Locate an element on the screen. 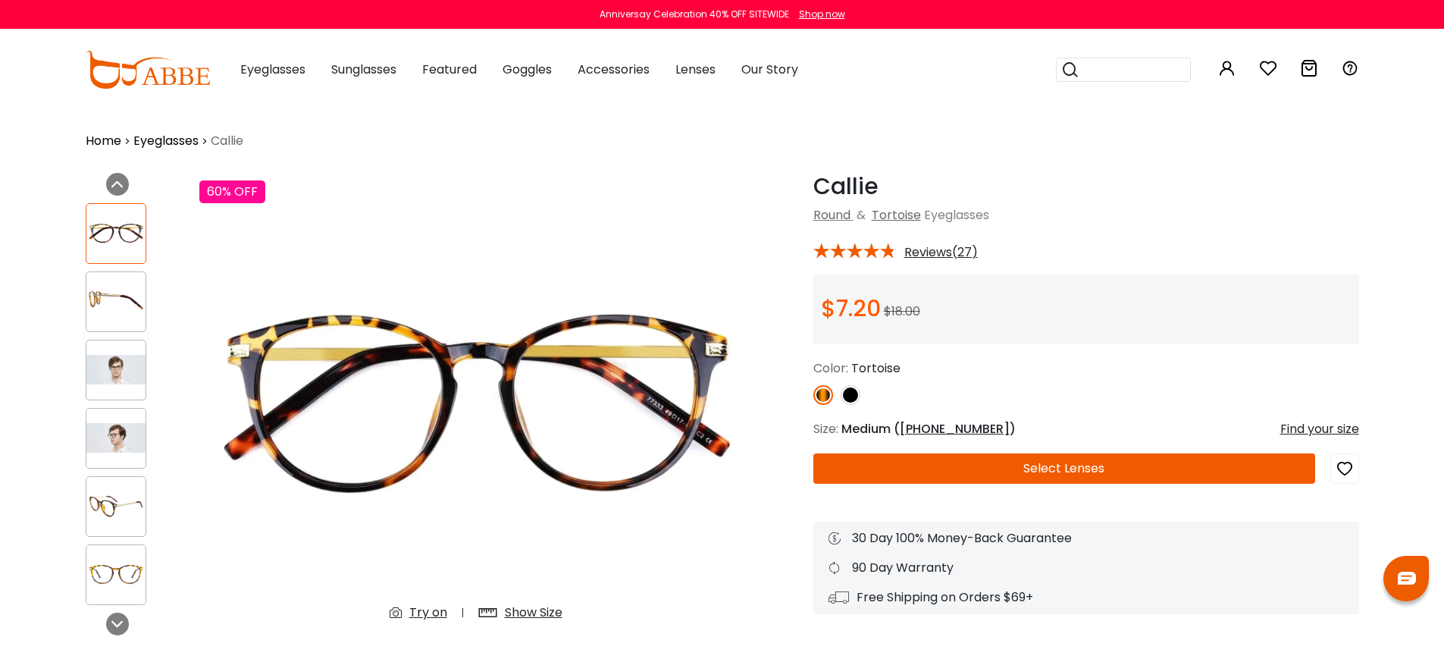 The width and height of the screenshot is (1444, 662). span: Size: is located at coordinates (825, 428).